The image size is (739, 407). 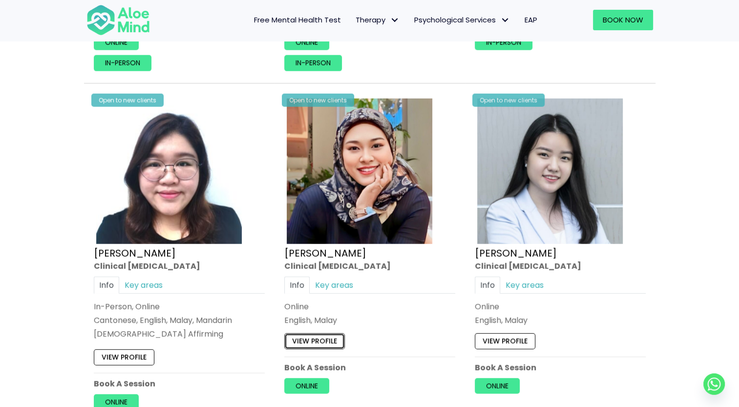 What do you see at coordinates (359, 171) in the screenshot?
I see `img: Yasmin Clinical Psychologist` at bounding box center [359, 171].